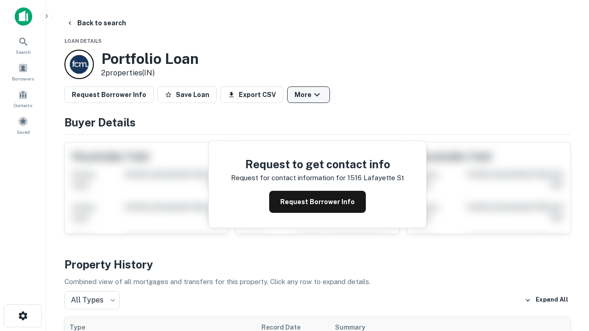  Describe the element at coordinates (23, 45) in the screenshot. I see `div: Search` at that location.